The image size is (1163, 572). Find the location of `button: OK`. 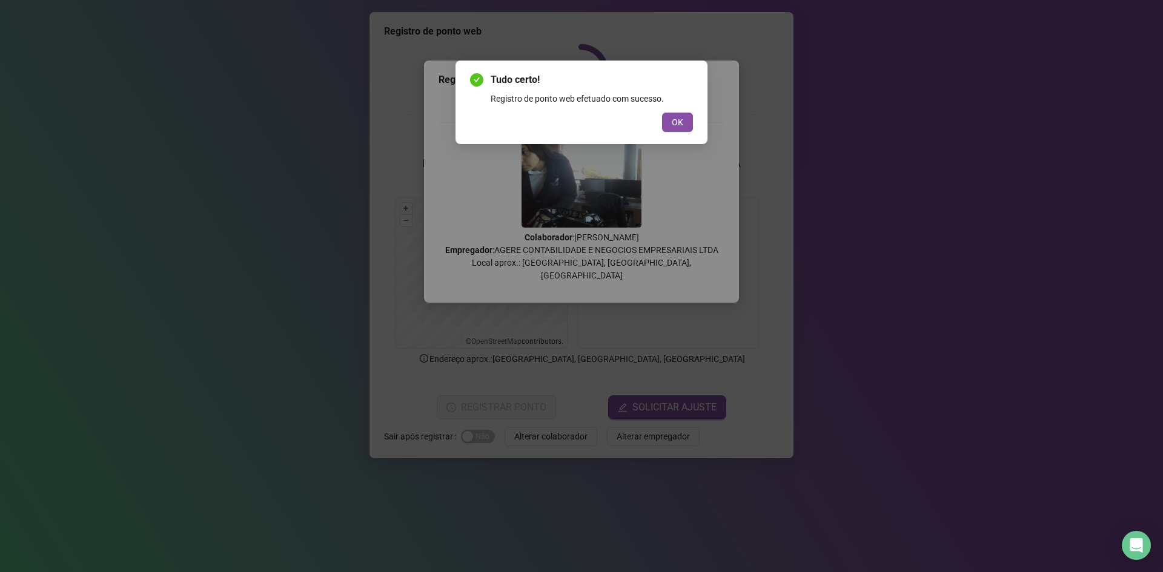

button: OK is located at coordinates (677, 122).